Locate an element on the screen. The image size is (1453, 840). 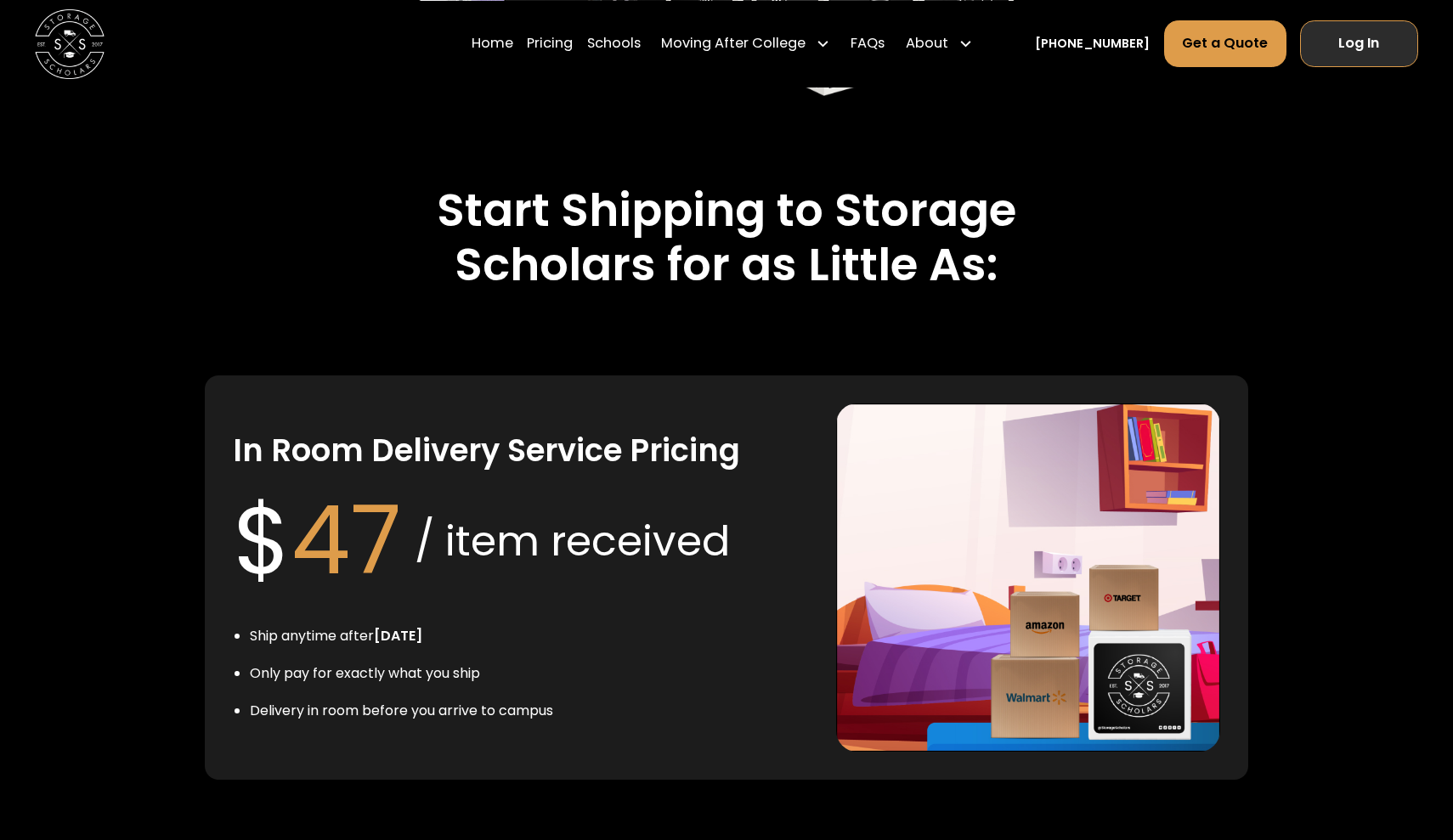
a: FAQs is located at coordinates (868, 43).